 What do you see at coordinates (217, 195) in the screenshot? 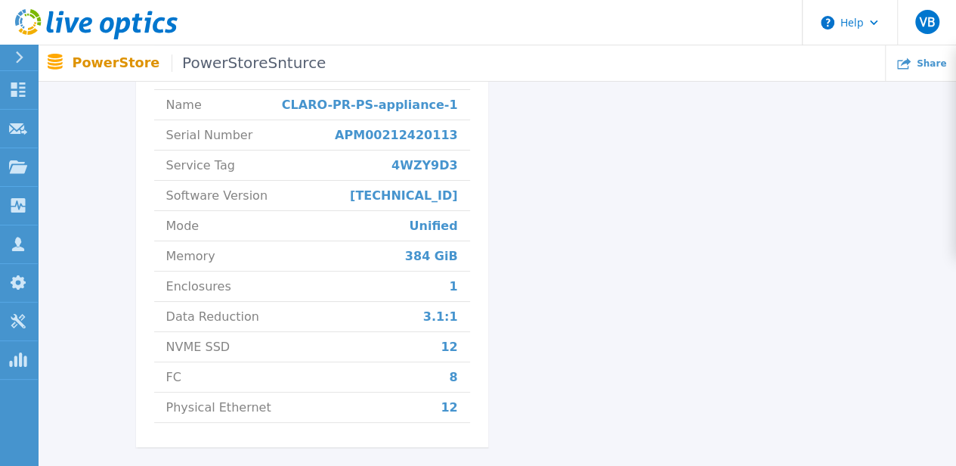
I see `span: Software Version` at bounding box center [217, 195].